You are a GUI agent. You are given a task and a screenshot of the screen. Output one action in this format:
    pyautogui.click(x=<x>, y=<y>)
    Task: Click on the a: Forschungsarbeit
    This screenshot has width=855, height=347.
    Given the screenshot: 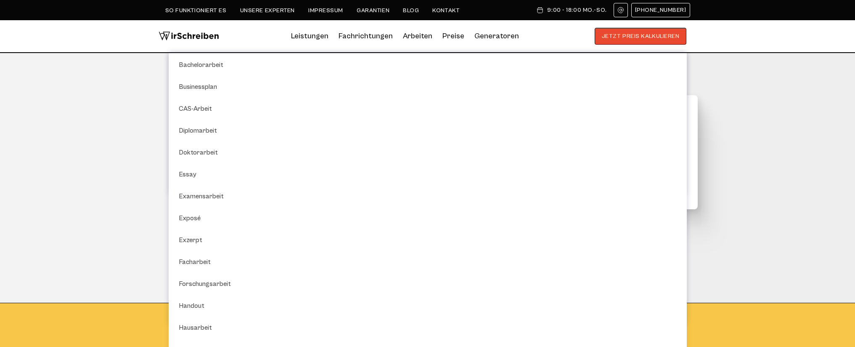 What is the action you would take?
    pyautogui.click(x=221, y=284)
    